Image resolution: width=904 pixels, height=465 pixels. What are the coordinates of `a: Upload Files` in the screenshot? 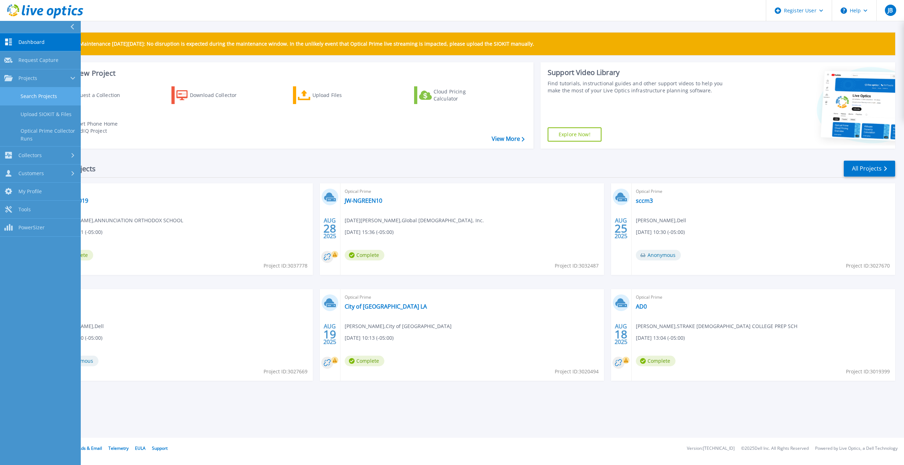 It's located at (332, 95).